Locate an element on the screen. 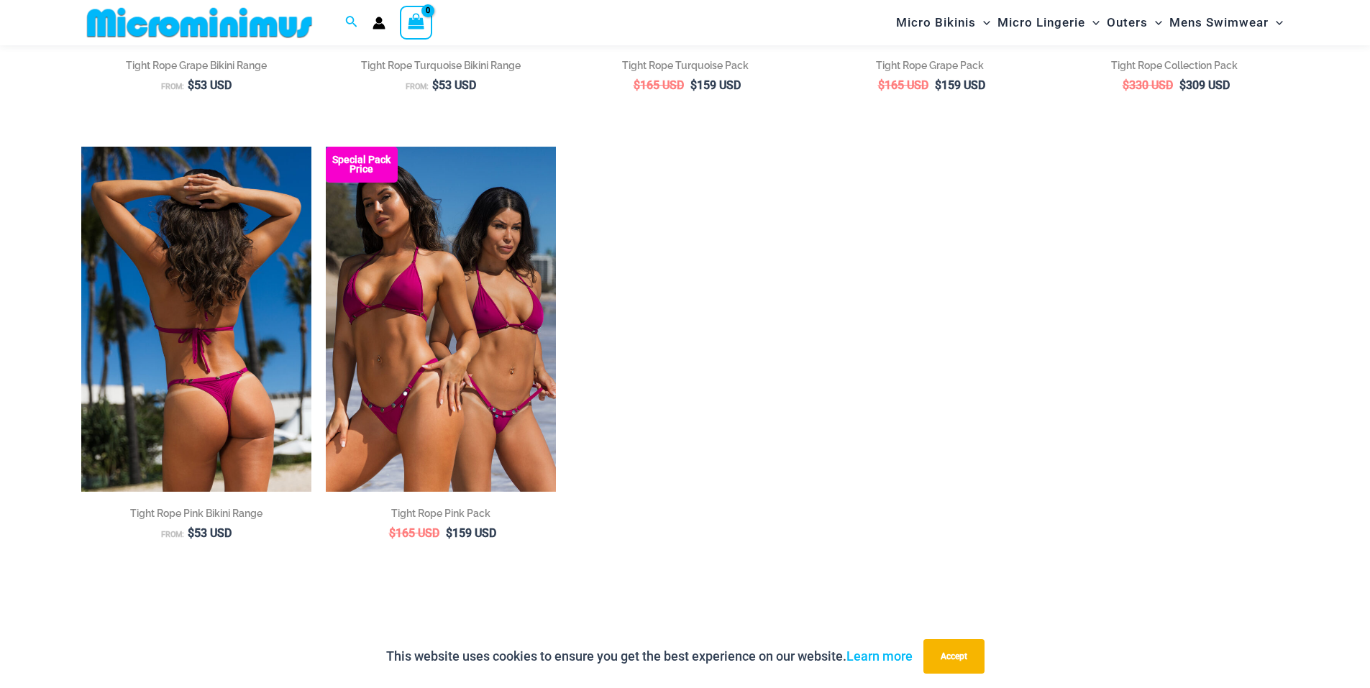  nav: Site Navigation is located at coordinates (1090, 22).